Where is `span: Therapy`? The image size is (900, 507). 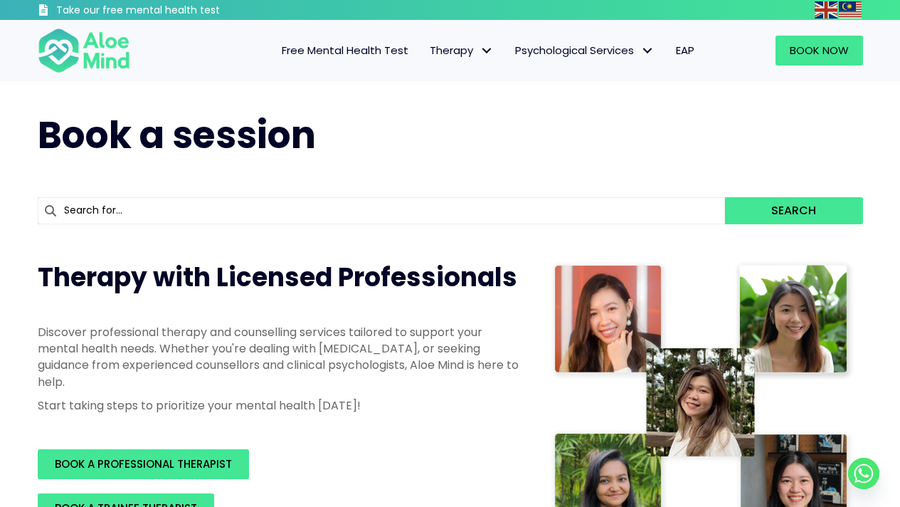
span: Therapy is located at coordinates (462, 50).